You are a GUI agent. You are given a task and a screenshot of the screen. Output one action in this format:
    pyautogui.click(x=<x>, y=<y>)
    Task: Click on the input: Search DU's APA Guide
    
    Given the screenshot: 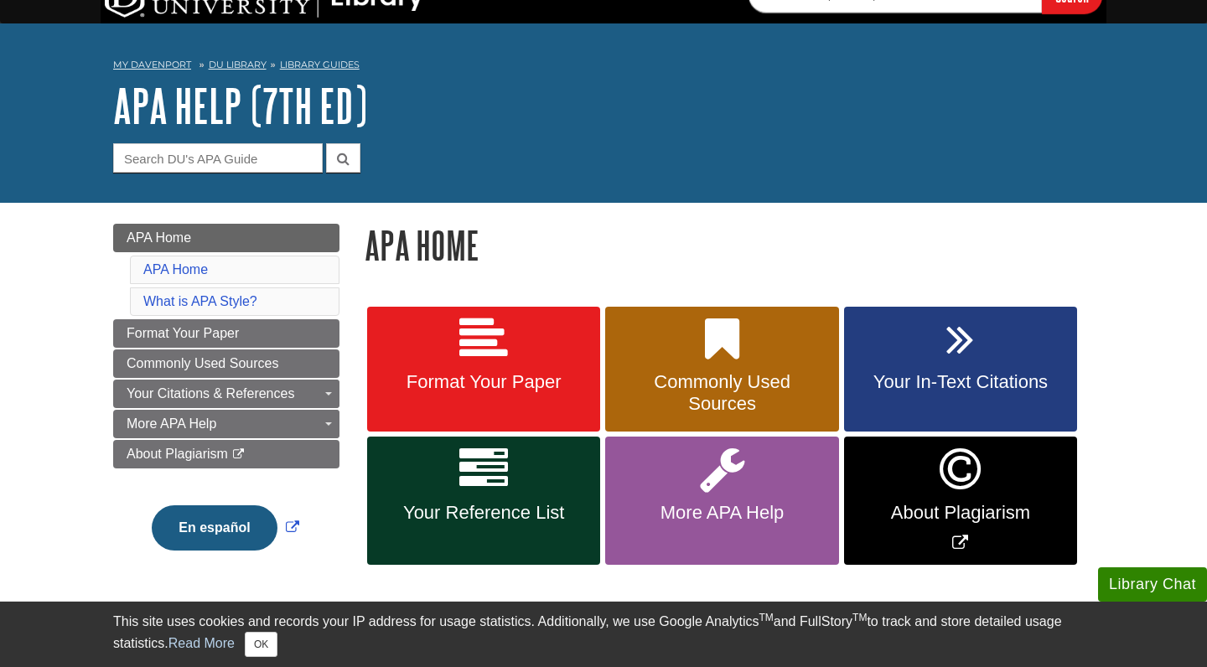 What is the action you would take?
    pyautogui.click(x=218, y=158)
    